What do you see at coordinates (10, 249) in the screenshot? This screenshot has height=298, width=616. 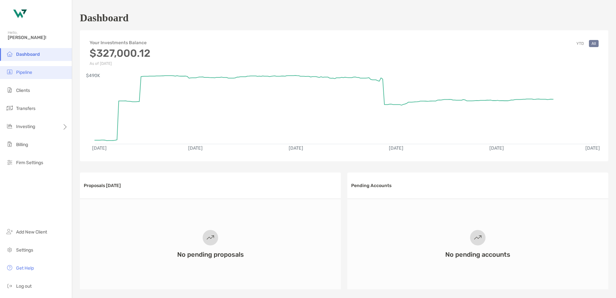 I see `img: settings icon` at bounding box center [10, 249].